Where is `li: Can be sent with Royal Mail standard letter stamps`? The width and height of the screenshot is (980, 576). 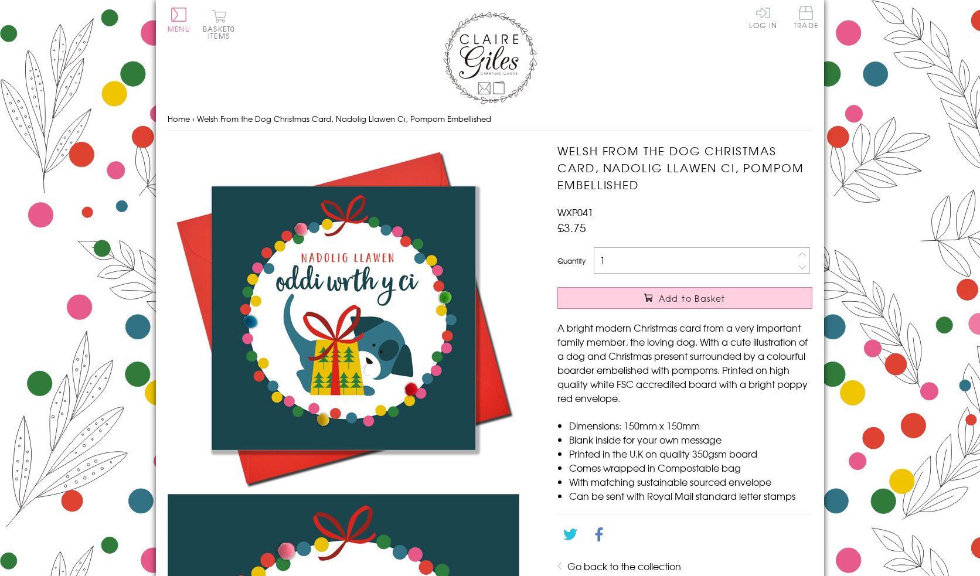 li: Can be sent with Royal Mail standard letter stamps is located at coordinates (690, 496).